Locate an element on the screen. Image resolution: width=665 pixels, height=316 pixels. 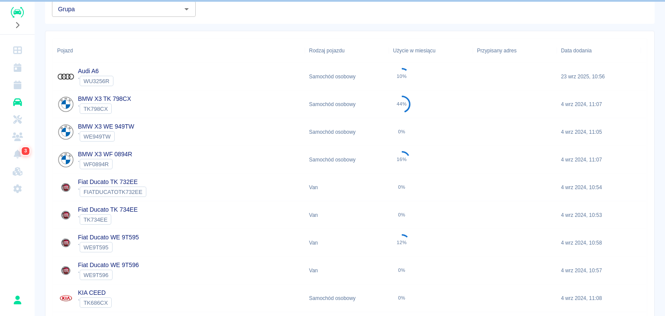
div: 4 wrz 2024, 10:53 is located at coordinates (599, 215).